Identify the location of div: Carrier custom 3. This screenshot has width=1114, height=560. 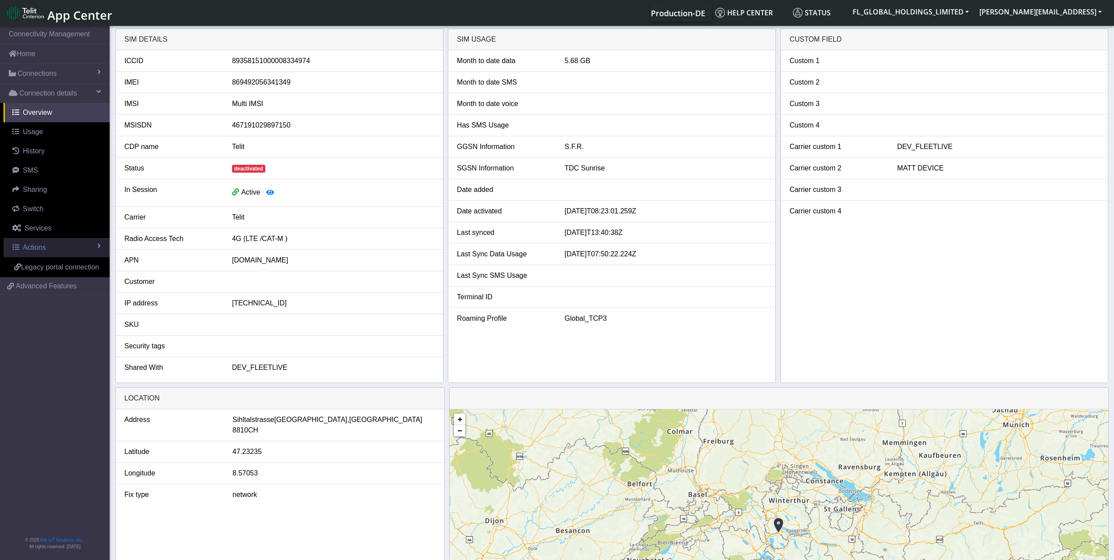
(836, 190).